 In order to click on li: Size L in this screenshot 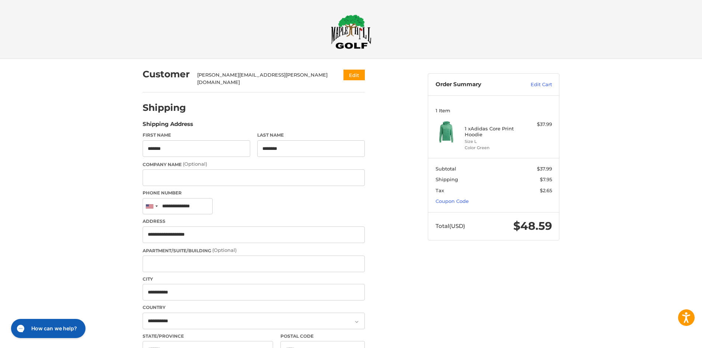, I will do `click(492, 141)`.